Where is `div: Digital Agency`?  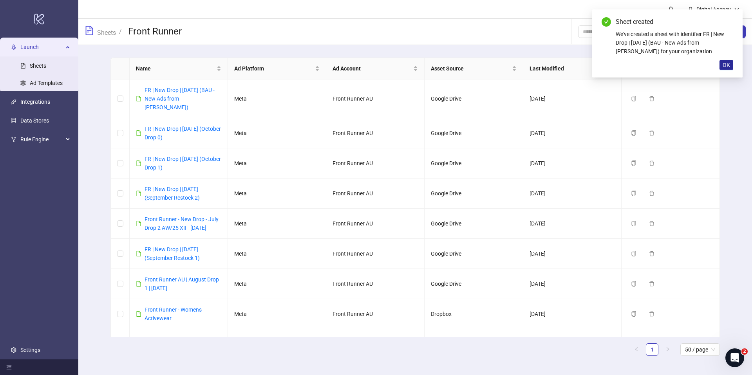
div: Digital Agency is located at coordinates (713, 9).